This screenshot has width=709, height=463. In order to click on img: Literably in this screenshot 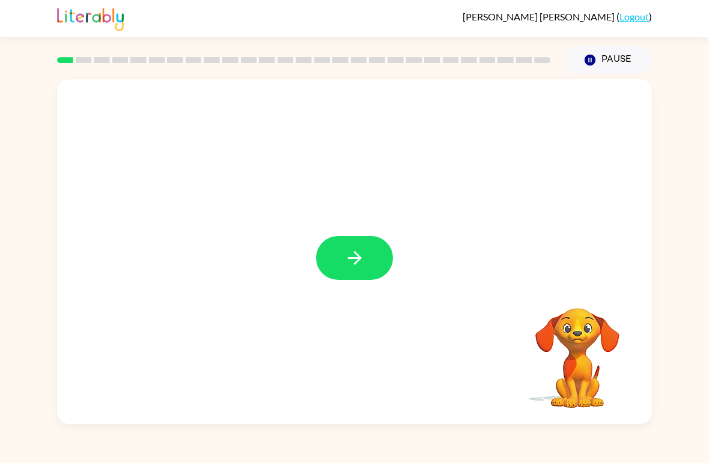, I will do `click(90, 18)`.